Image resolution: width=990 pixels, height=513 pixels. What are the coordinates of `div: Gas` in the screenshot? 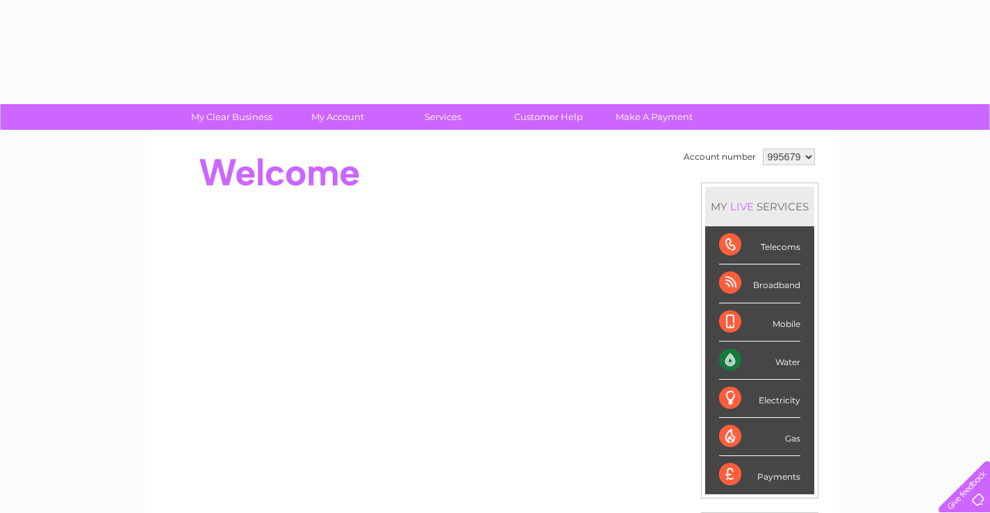 It's located at (759, 437).